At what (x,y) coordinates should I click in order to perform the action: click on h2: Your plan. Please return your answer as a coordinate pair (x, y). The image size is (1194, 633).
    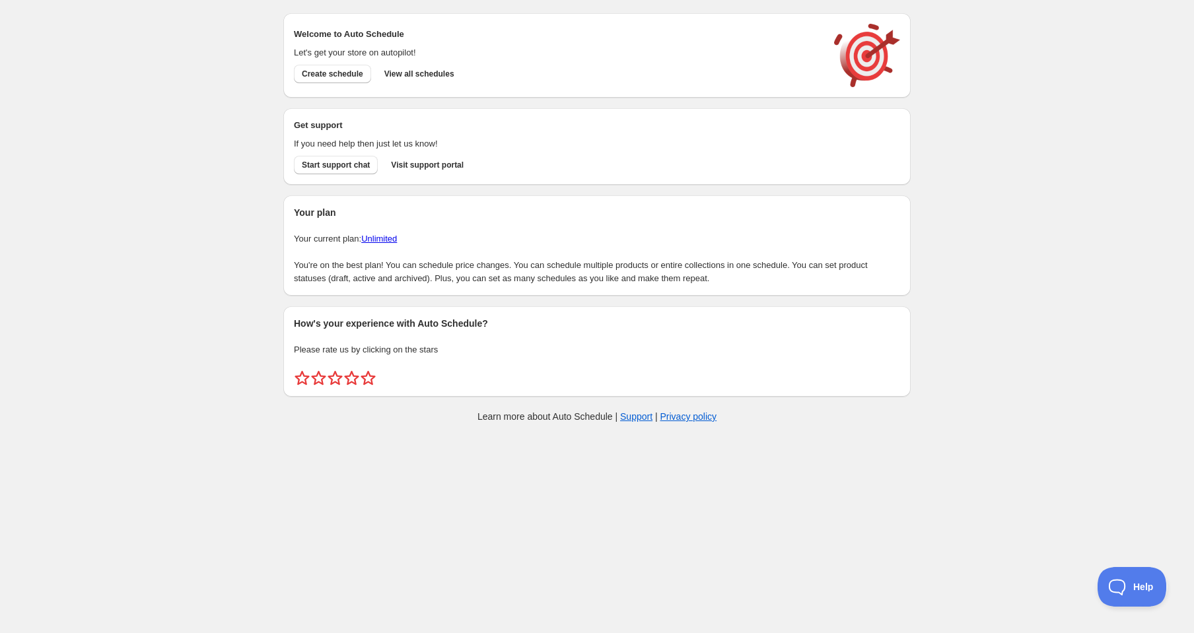
    Looking at the image, I should click on (597, 213).